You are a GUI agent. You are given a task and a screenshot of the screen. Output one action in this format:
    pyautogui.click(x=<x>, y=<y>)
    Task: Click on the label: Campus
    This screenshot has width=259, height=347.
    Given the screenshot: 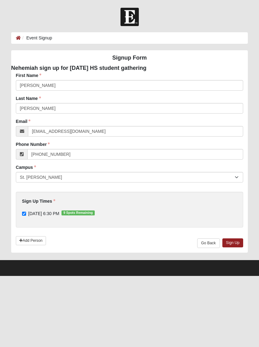 What is the action you would take?
    pyautogui.click(x=26, y=167)
    